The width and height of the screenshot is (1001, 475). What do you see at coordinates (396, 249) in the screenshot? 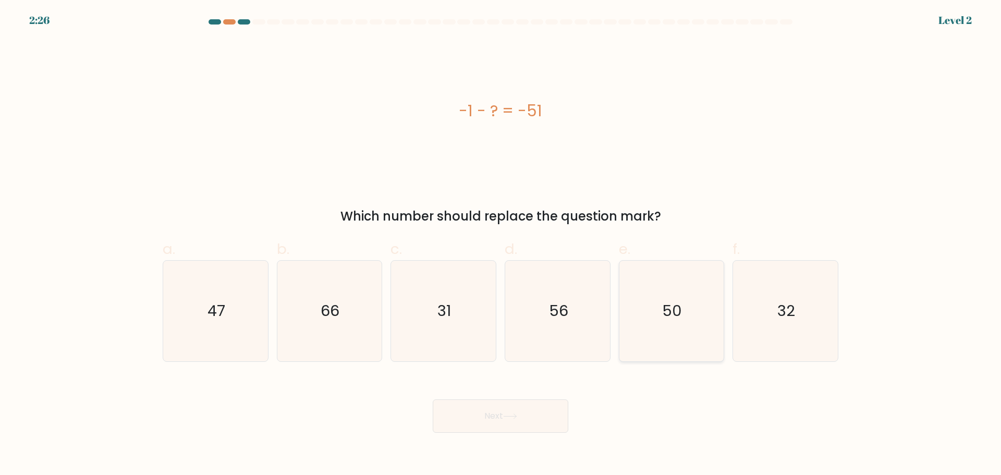
I see `span: c.` at bounding box center [396, 249].